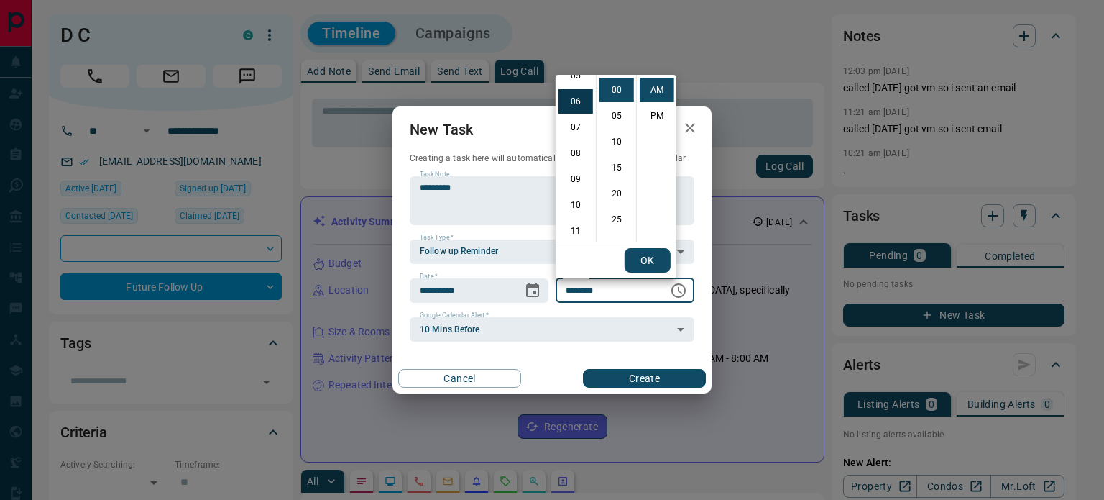 The image size is (1104, 500). What do you see at coordinates (576, 127) in the screenshot?
I see `li: 7 hours` at bounding box center [576, 127].